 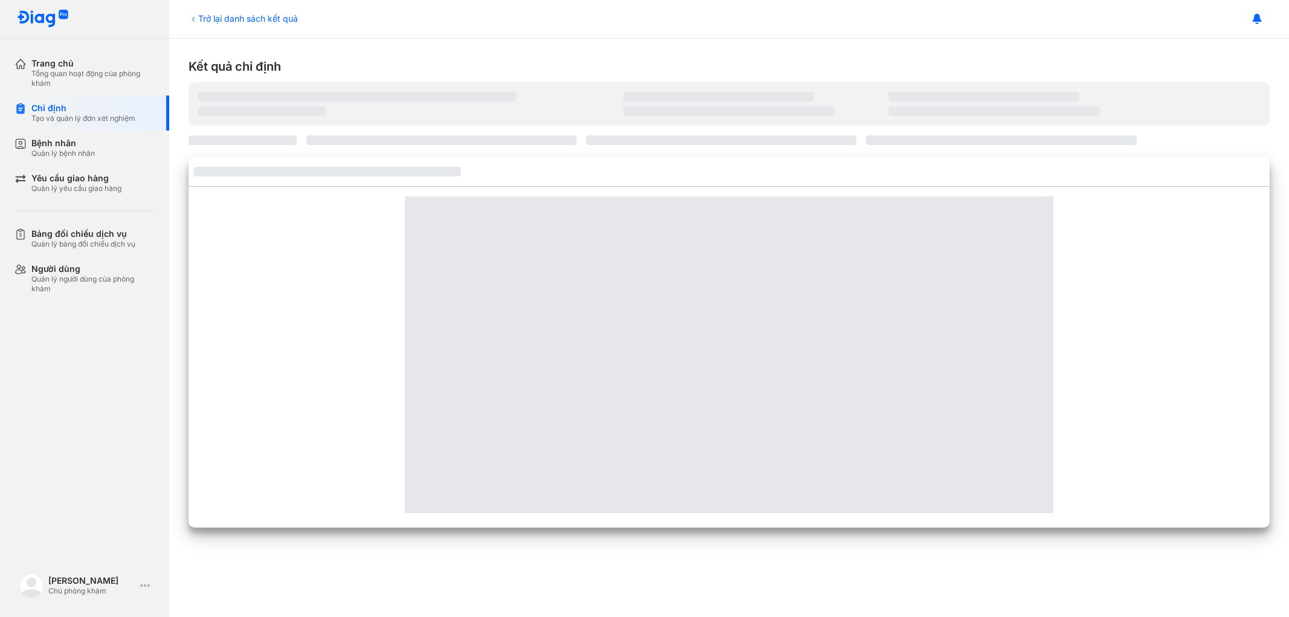 I want to click on div: Trang chủ, so click(x=93, y=63).